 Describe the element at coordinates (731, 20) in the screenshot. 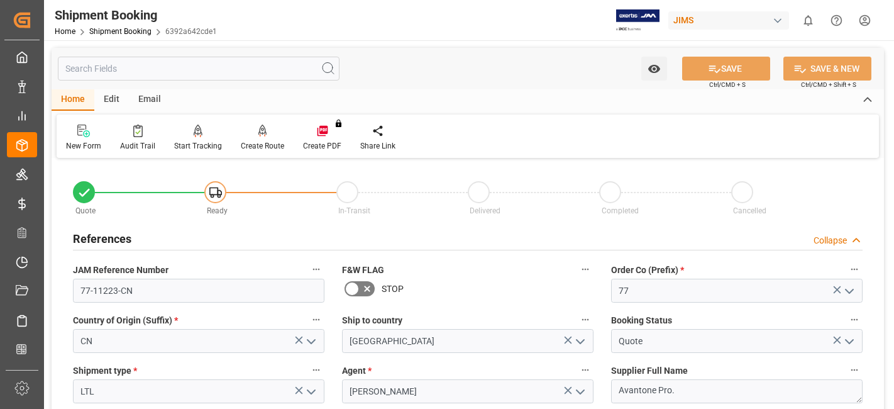

I see `button: JIMS` at that location.